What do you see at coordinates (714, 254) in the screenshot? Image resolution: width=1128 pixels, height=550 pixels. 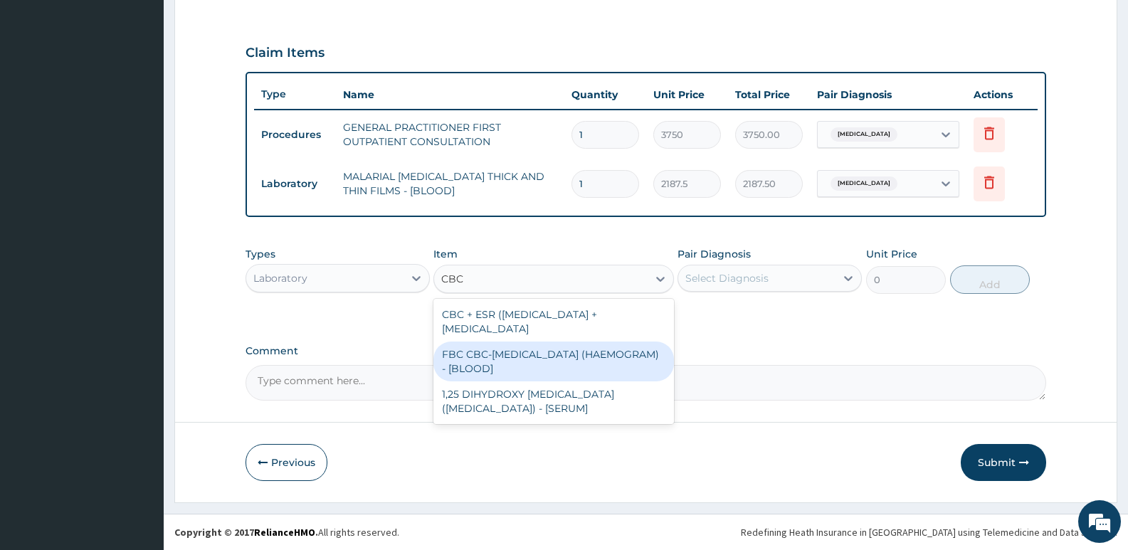 I see `label: Pair Diagnosis` at bounding box center [714, 254].